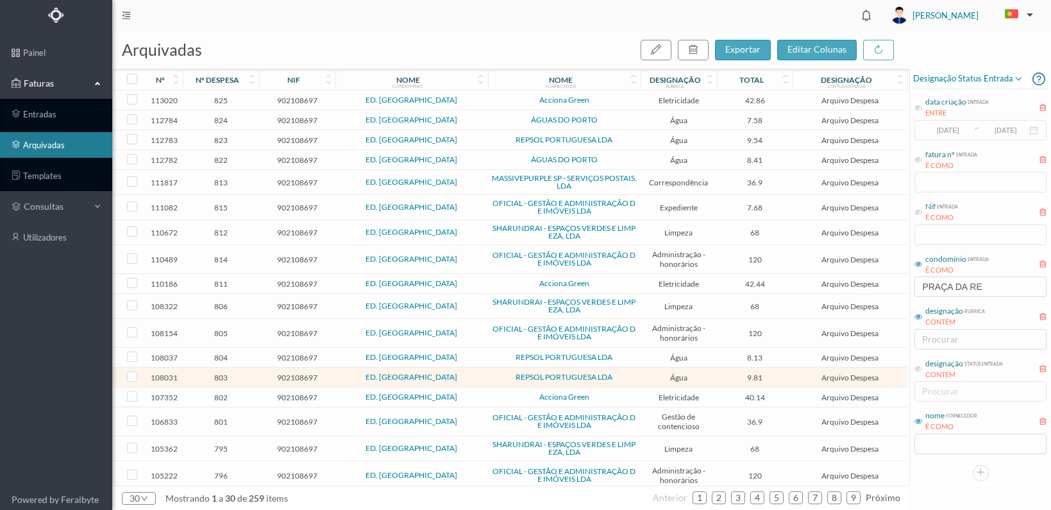  What do you see at coordinates (796, 498) in the screenshot?
I see `li: 6` at bounding box center [796, 498].